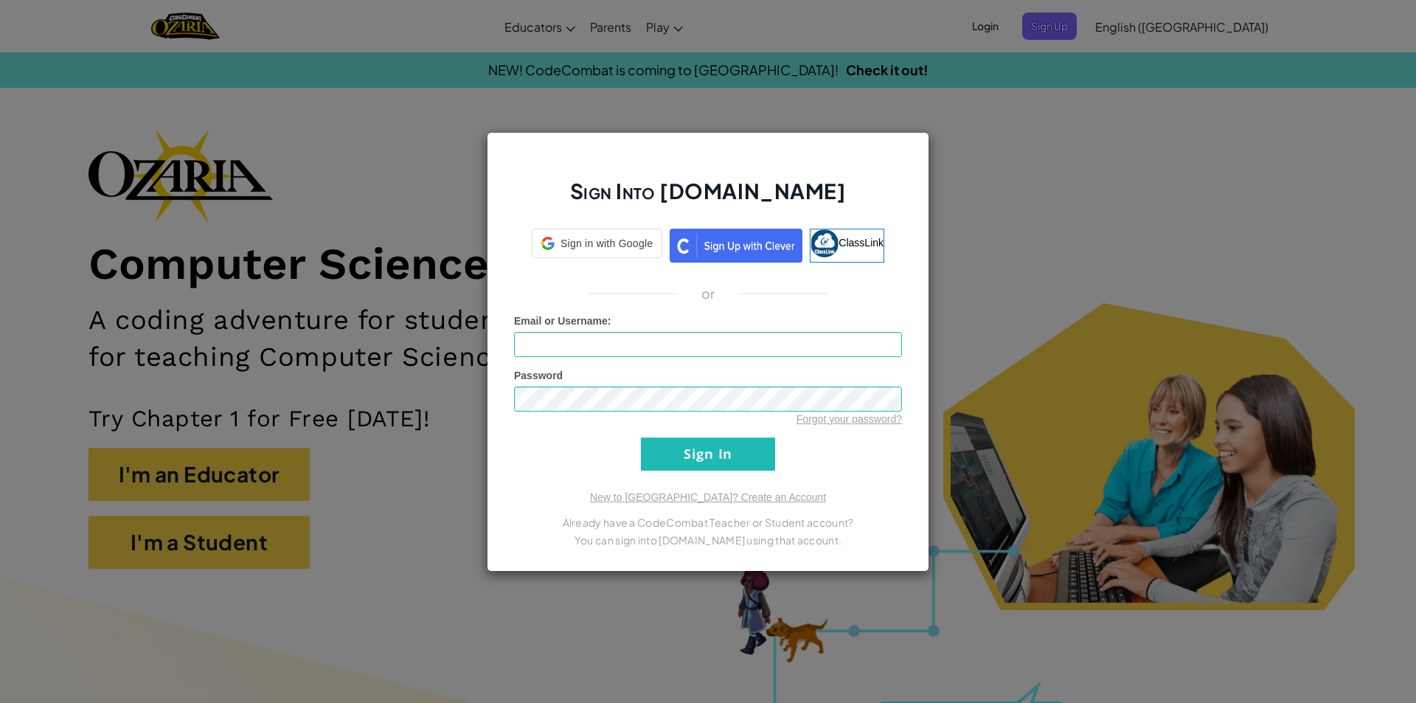 Image resolution: width=1416 pixels, height=703 pixels. What do you see at coordinates (708, 522) in the screenshot?
I see `p: Already have a CodeCombat Teacher or Student account?` at bounding box center [708, 522].